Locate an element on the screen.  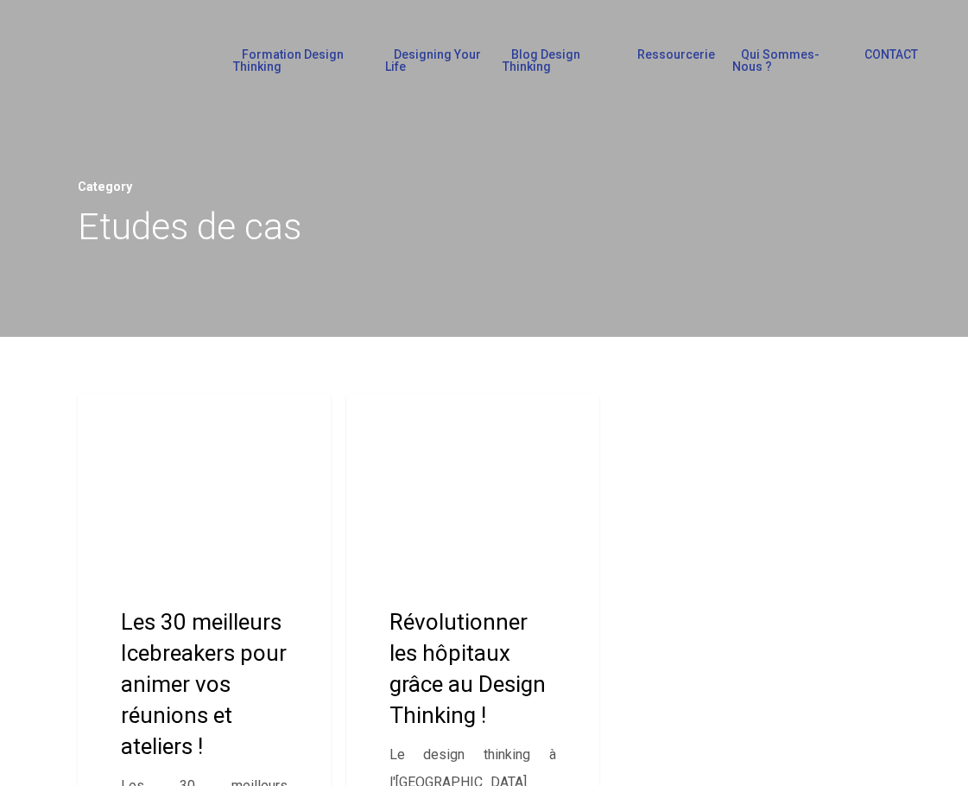
span: Ressourcerie is located at coordinates (676, 54).